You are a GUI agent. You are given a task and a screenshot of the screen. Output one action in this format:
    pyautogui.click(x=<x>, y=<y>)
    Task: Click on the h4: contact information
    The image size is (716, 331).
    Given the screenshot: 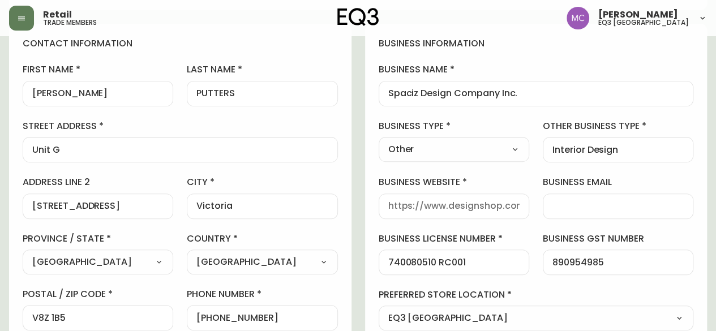 What is the action you would take?
    pyautogui.click(x=180, y=44)
    